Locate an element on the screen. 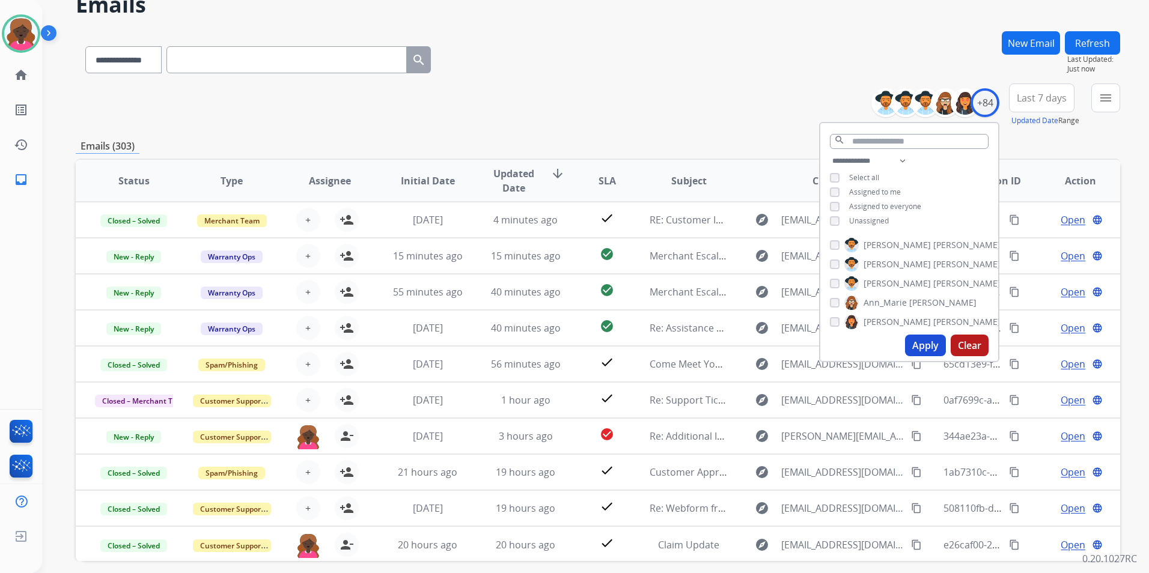 This screenshot has width=1149, height=573. span: Select all is located at coordinates (864, 177).